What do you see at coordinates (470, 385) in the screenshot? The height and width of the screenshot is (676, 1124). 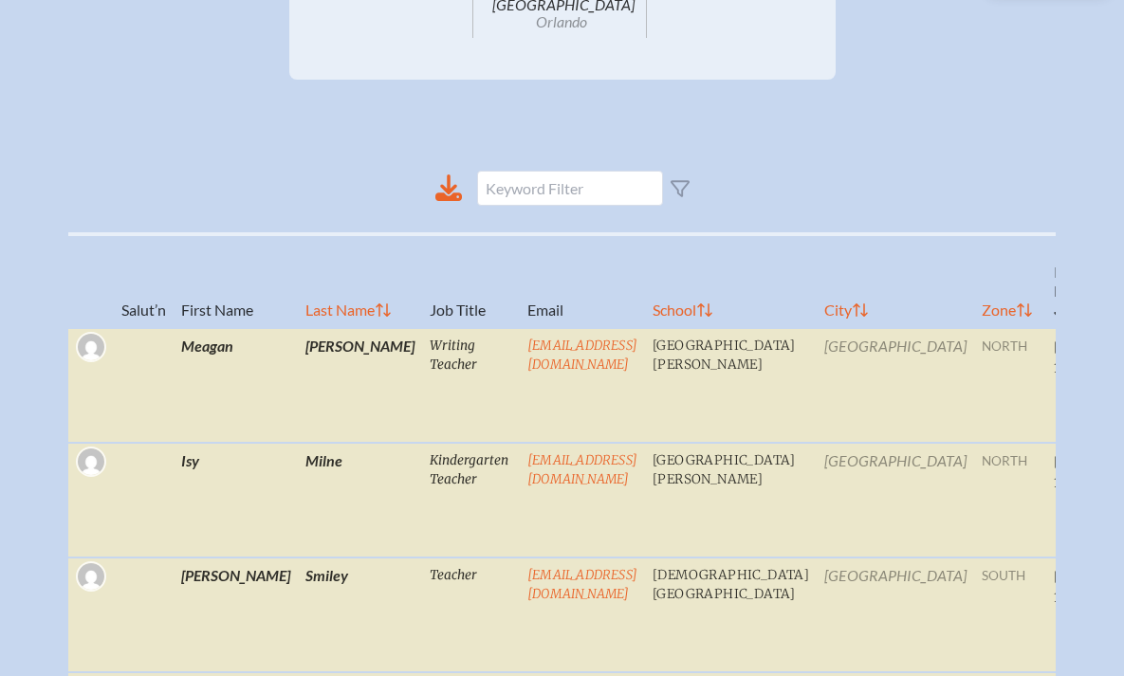 I see `td: Writing Teacher` at bounding box center [470, 385].